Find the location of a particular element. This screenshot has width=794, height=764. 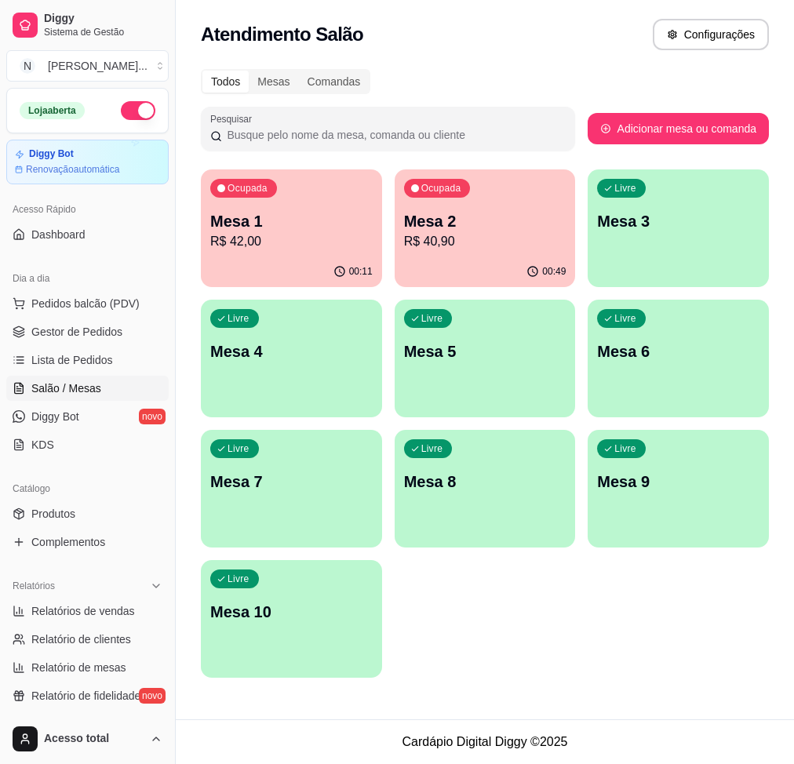

span: Produtos is located at coordinates (53, 514).